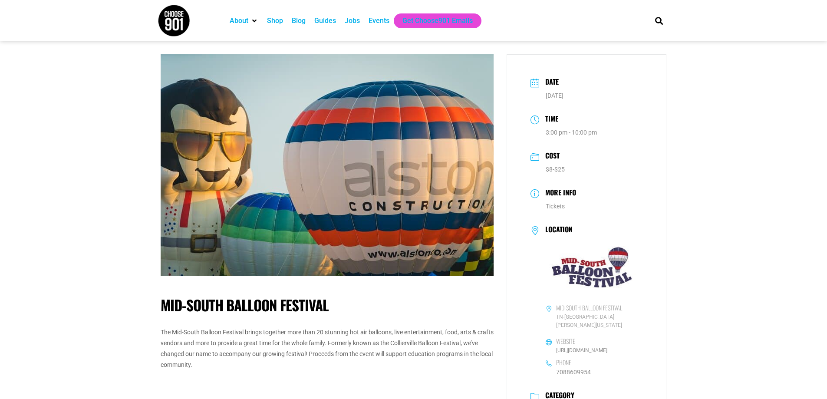  What do you see at coordinates (438, 21) in the screenshot?
I see `div: Get Choose901 Emails` at bounding box center [438, 21].